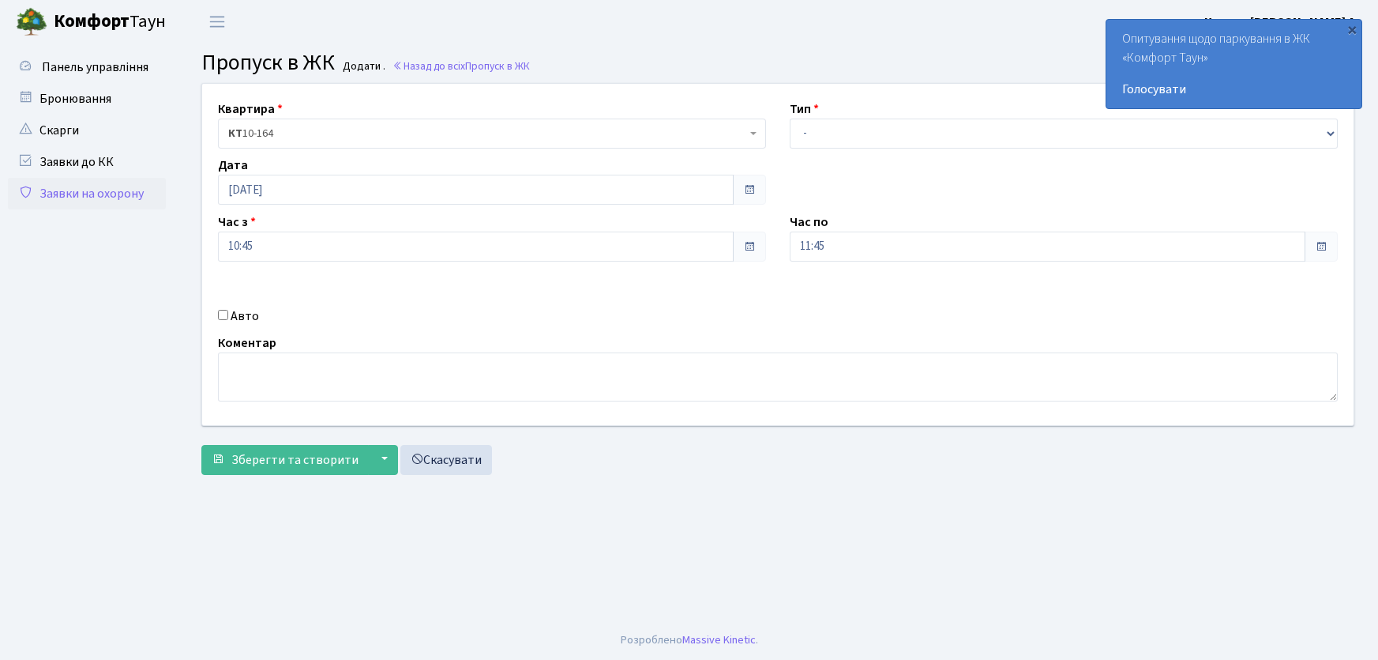 The image size is (1378, 660). I want to click on span: Зберегти та створити, so click(295, 460).